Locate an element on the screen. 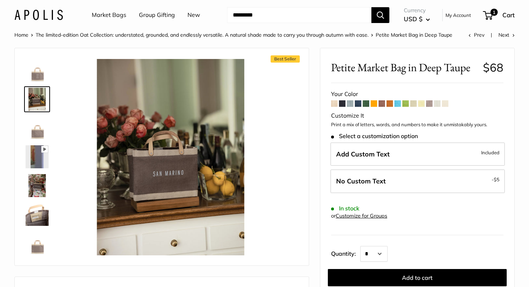 This screenshot has width=529, height=287. a: Market Bags is located at coordinates (109, 15).